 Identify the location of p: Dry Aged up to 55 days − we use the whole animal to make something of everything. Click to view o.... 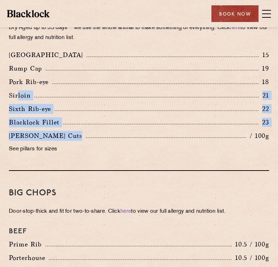
(139, 33).